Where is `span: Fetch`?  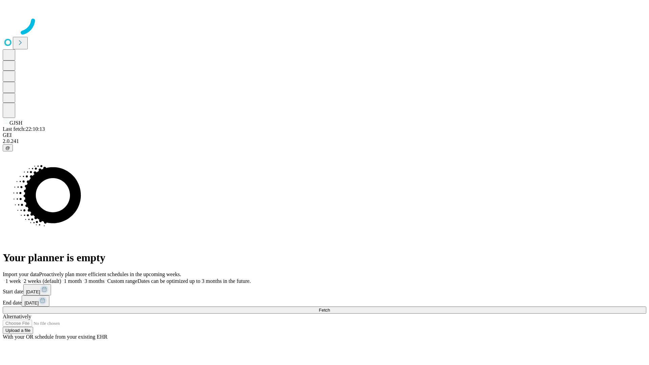 span: Fetch is located at coordinates (324, 310).